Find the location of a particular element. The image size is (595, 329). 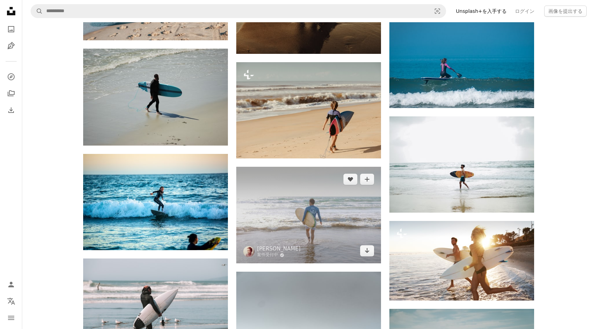

a: ダウンロード is located at coordinates (367, 251).